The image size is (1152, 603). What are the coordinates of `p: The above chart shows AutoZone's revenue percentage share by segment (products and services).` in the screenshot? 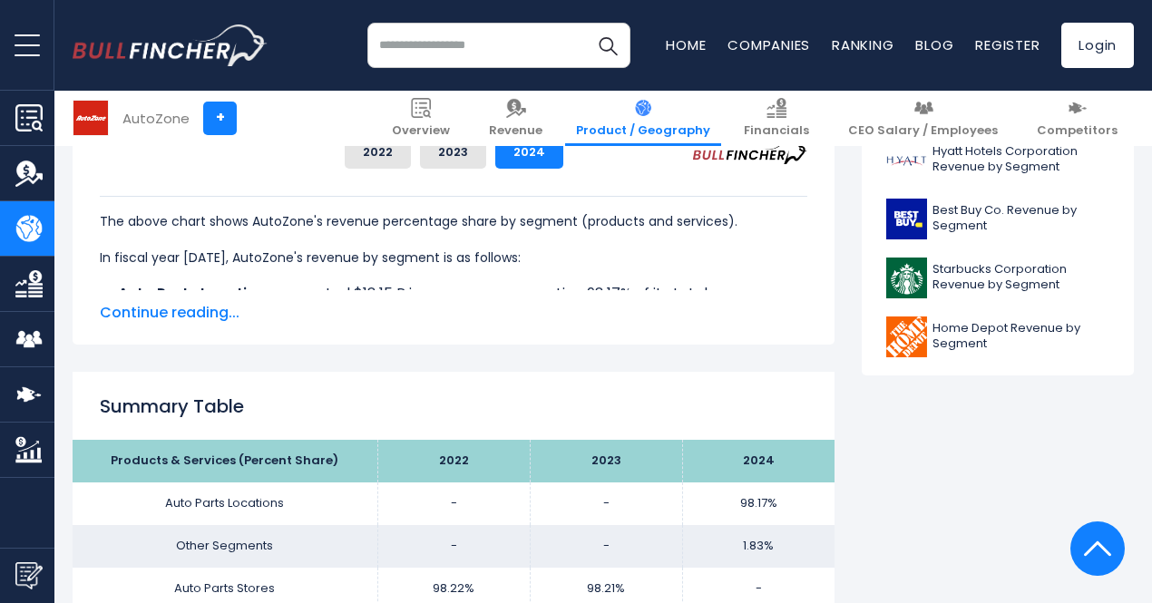 It's located at (454, 221).